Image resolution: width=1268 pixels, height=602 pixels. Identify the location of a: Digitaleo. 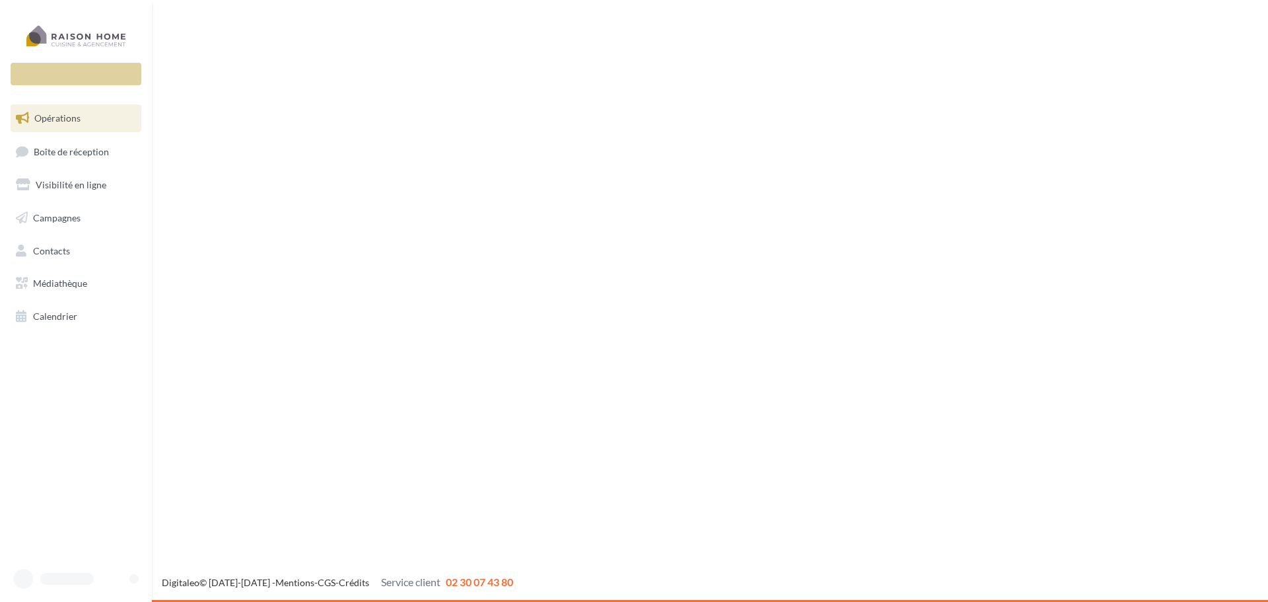
(180, 582).